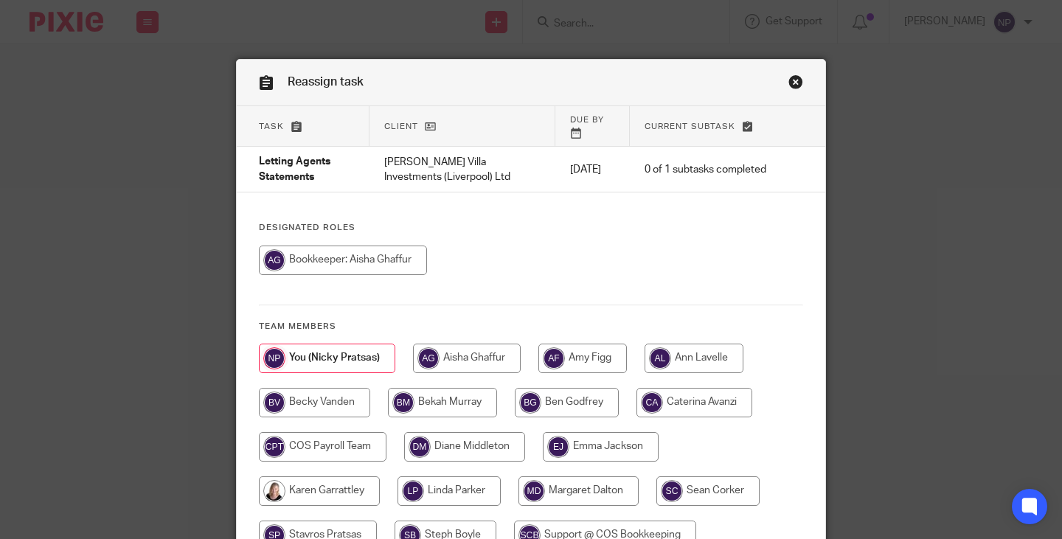 The width and height of the screenshot is (1062, 539). What do you see at coordinates (705, 170) in the screenshot?
I see `td: 0 of 1 subtasks completed` at bounding box center [705, 170].